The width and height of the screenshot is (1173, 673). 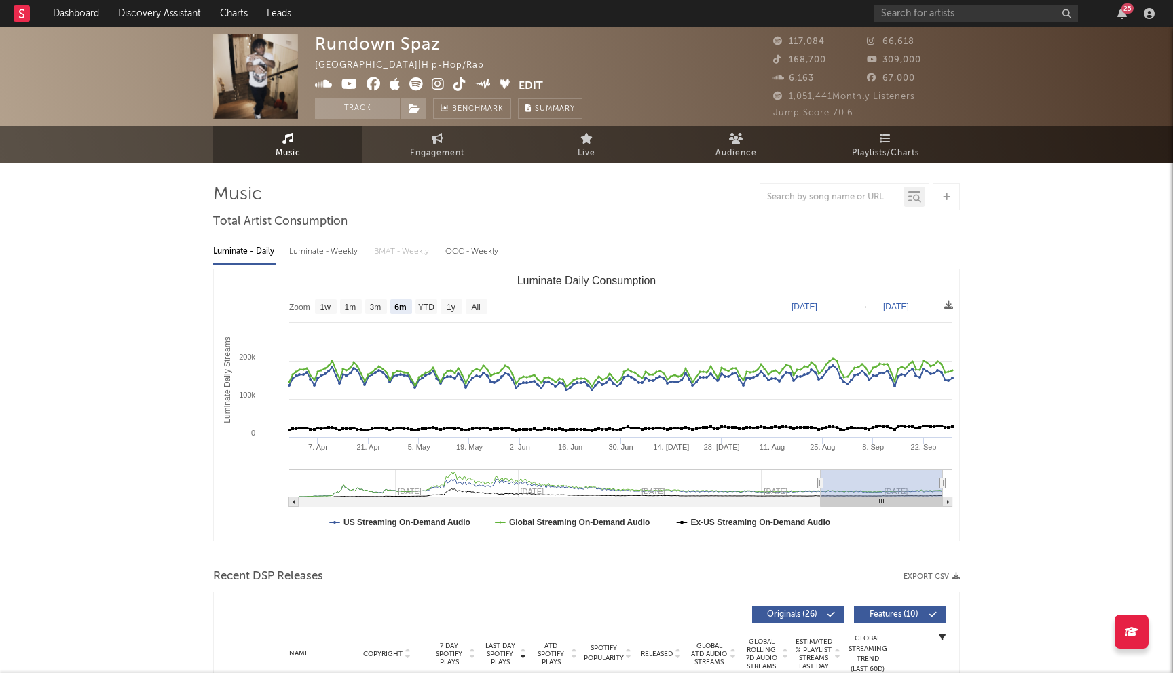 I want to click on text: US Streaming On-Demand Audio, so click(x=406, y=523).